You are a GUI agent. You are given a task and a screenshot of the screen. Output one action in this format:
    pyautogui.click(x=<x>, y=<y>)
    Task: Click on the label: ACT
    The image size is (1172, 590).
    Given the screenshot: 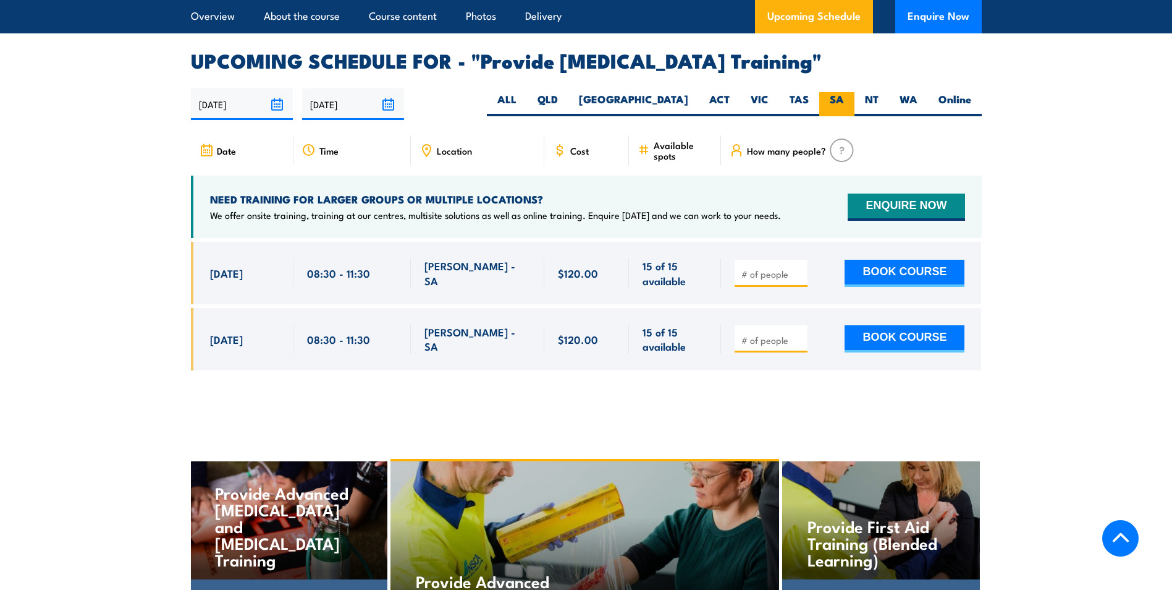 What is the action you would take?
    pyautogui.click(x=719, y=104)
    